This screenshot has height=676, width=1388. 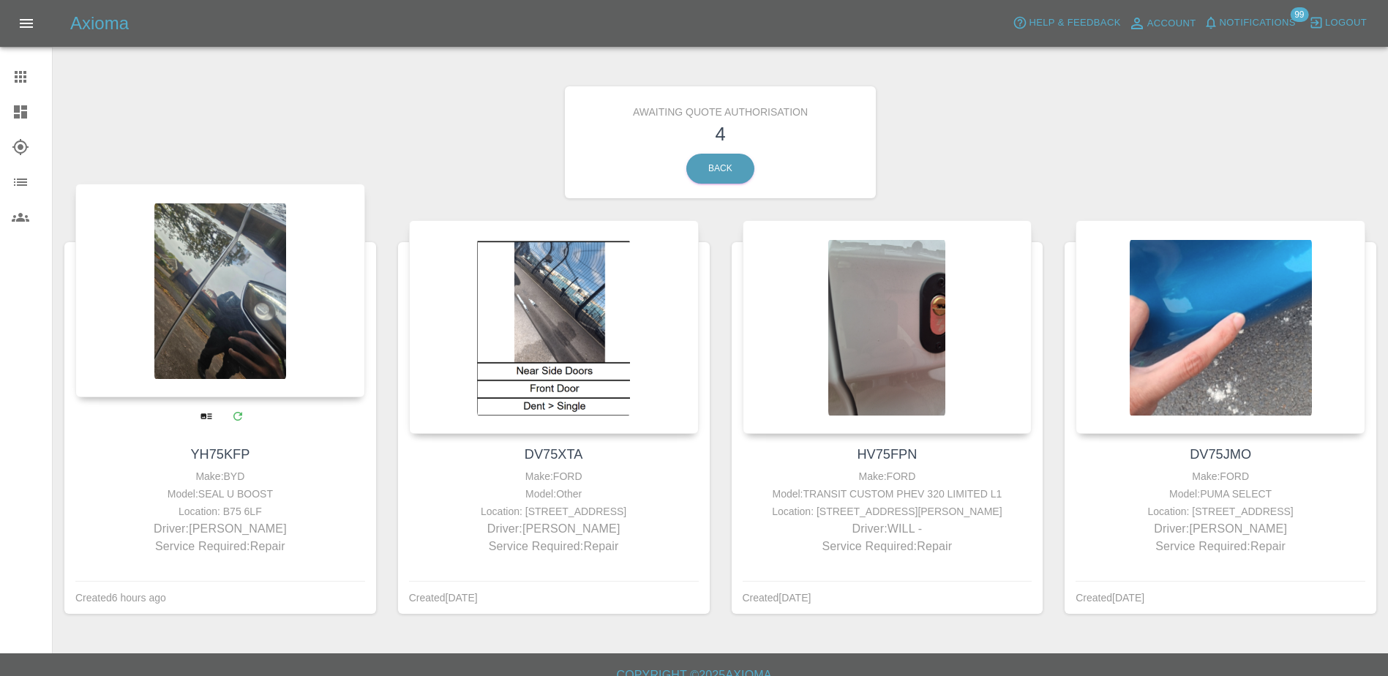 What do you see at coordinates (206, 416) in the screenshot?
I see `a: View` at bounding box center [206, 416].